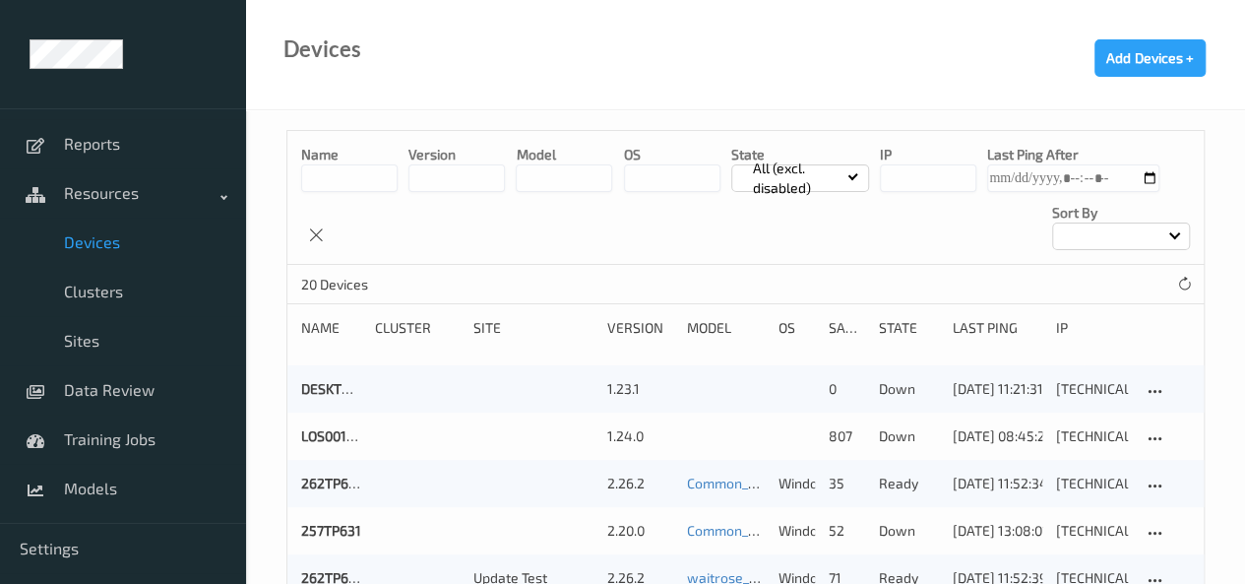  I want to click on div: OS, so click(796, 328).